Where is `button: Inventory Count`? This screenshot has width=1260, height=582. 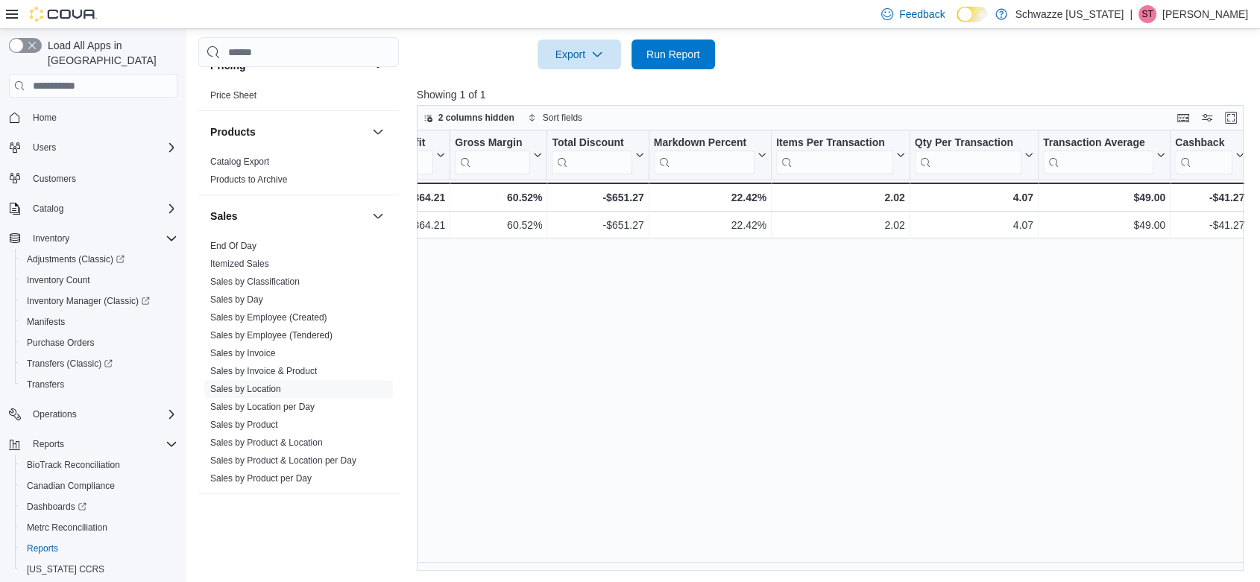 button: Inventory Count is located at coordinates (99, 280).